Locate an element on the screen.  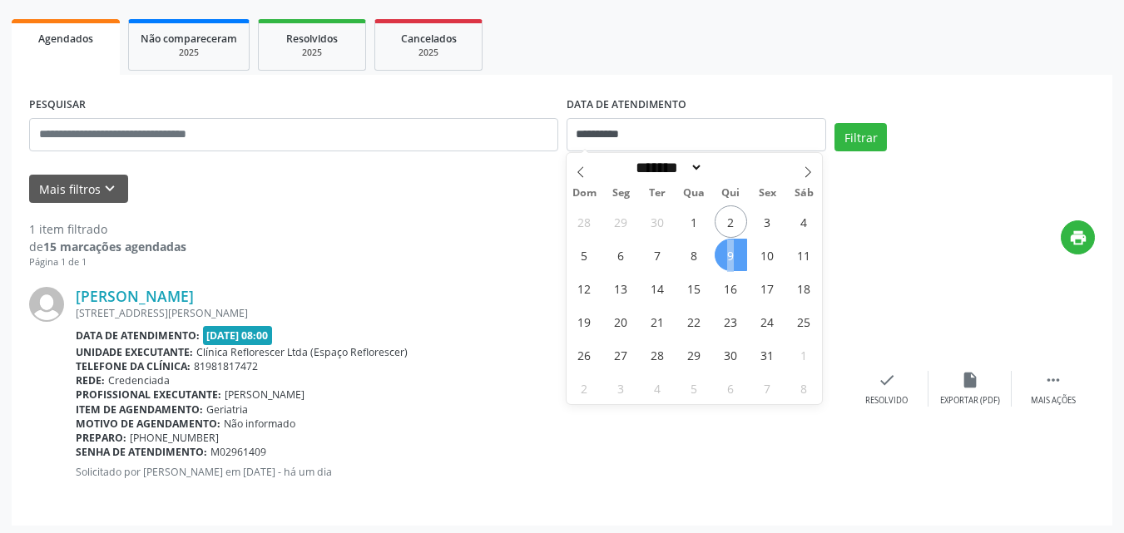
div: Página 1 de 1 is located at coordinates (107, 262).